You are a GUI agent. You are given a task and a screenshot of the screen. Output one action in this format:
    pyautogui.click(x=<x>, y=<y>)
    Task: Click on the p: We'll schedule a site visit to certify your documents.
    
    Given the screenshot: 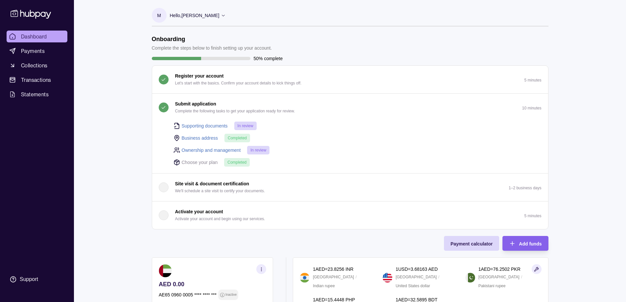 What is the action you would take?
    pyautogui.click(x=220, y=191)
    